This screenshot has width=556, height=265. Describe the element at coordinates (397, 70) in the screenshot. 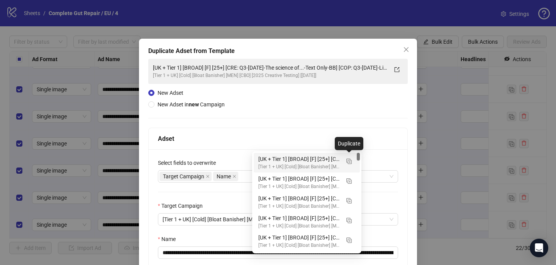

I see `span: export` at that location.